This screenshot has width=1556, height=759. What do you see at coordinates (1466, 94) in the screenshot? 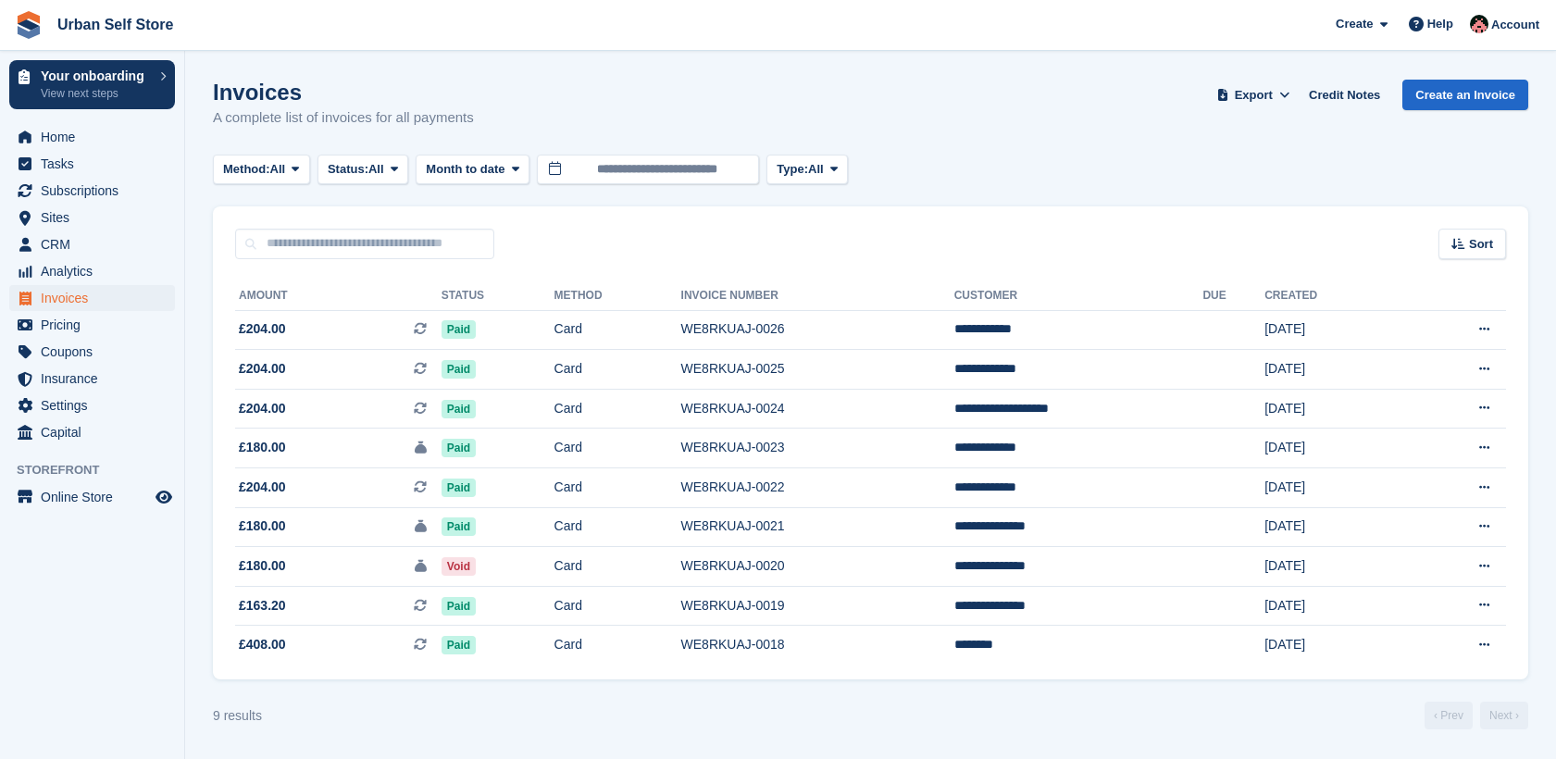
I see `a: Create an Invoice` at bounding box center [1466, 94].